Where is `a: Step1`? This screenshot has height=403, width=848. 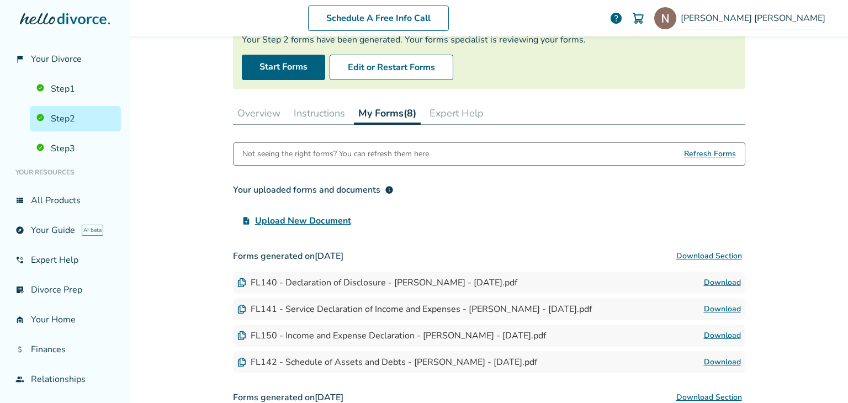
a: Step1 is located at coordinates (75, 89).